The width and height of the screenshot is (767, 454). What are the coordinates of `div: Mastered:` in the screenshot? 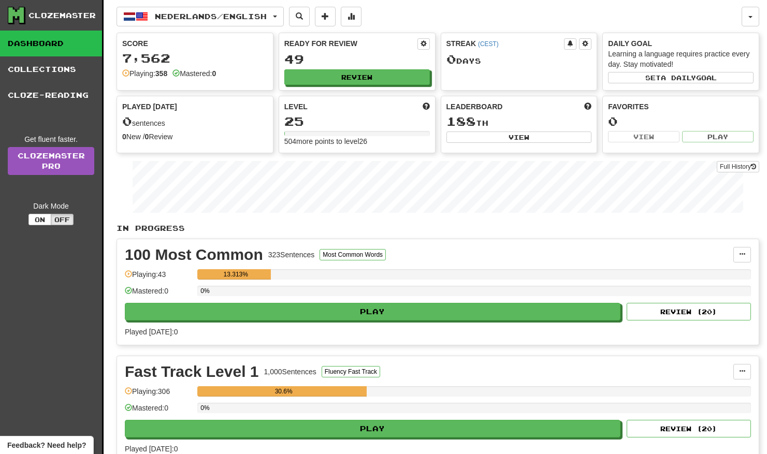 It's located at (194, 74).